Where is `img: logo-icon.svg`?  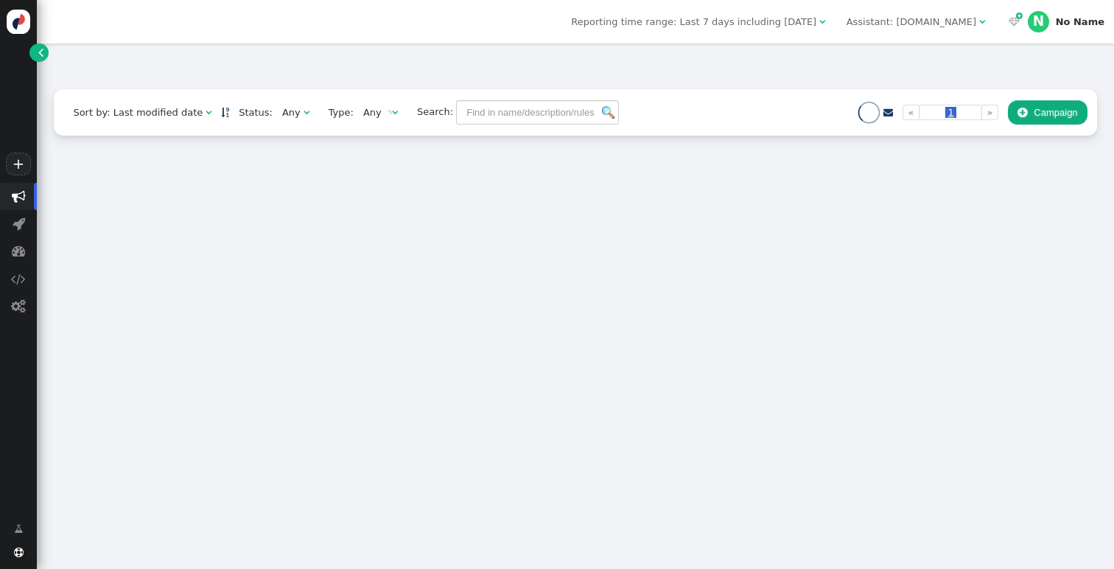 img: logo-icon.svg is located at coordinates (18, 21).